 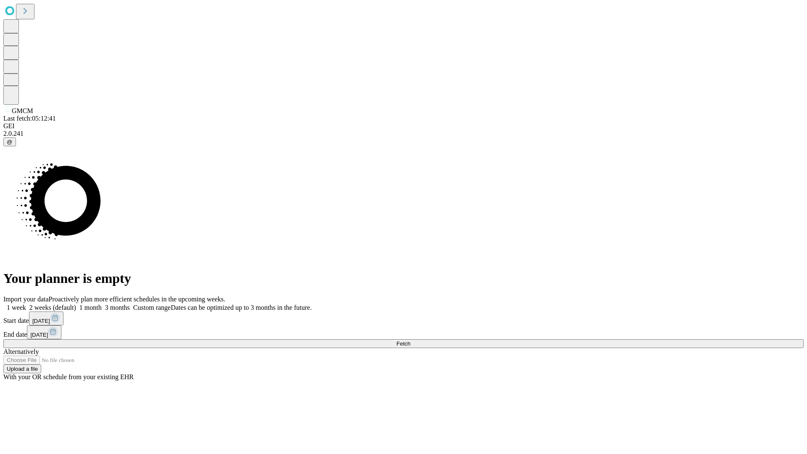 I want to click on span: 1 month, so click(x=90, y=307).